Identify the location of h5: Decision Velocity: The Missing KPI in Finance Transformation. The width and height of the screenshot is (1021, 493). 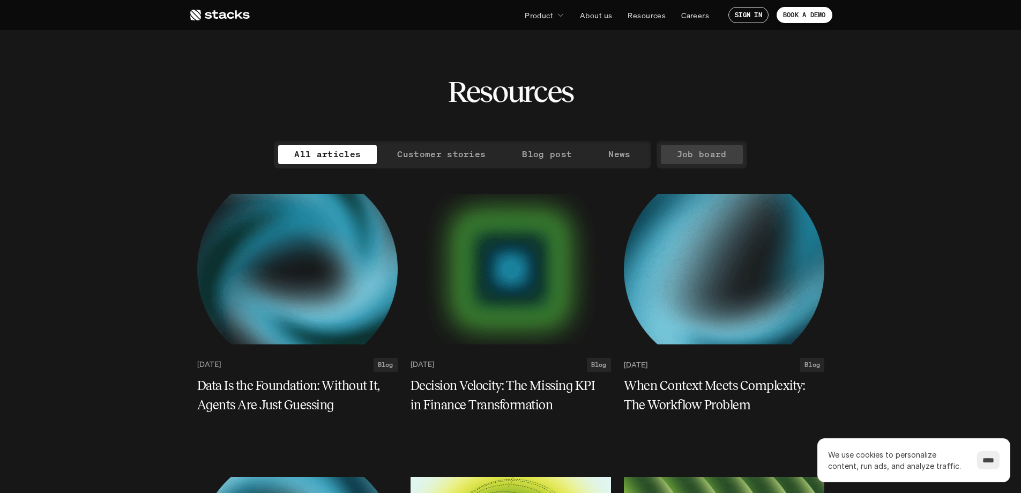
(504, 395).